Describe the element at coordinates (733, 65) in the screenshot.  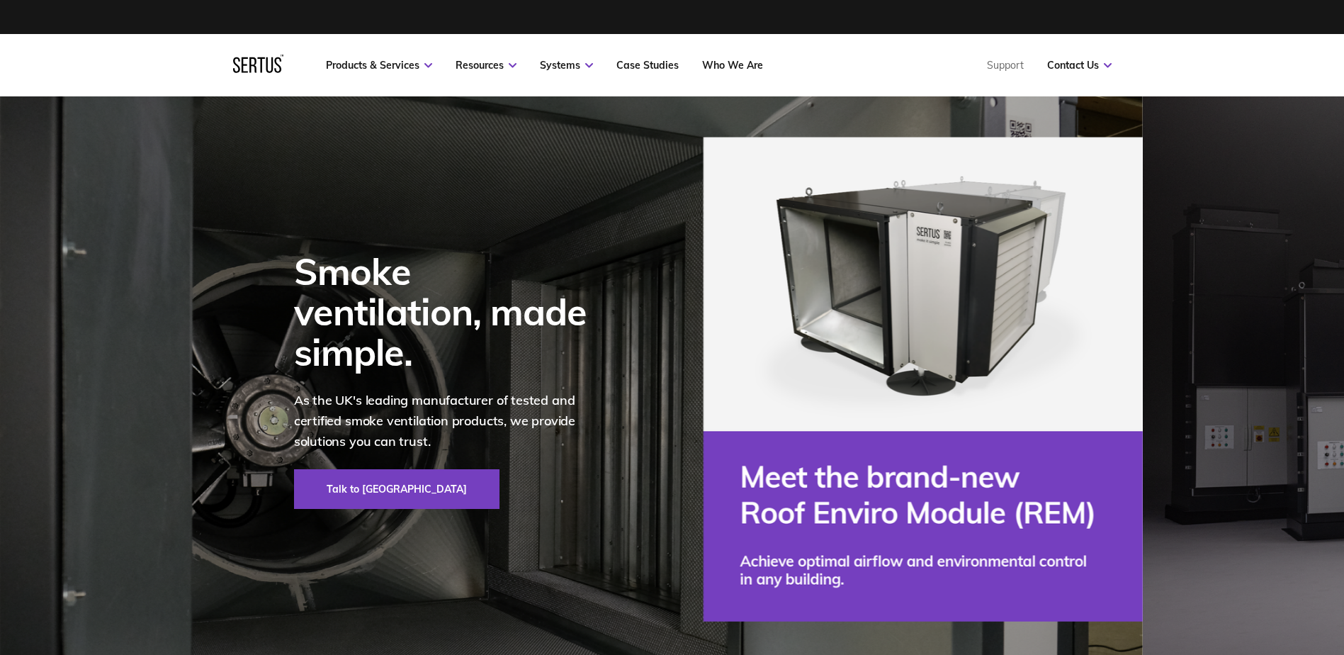
I see `a: Who We Are` at that location.